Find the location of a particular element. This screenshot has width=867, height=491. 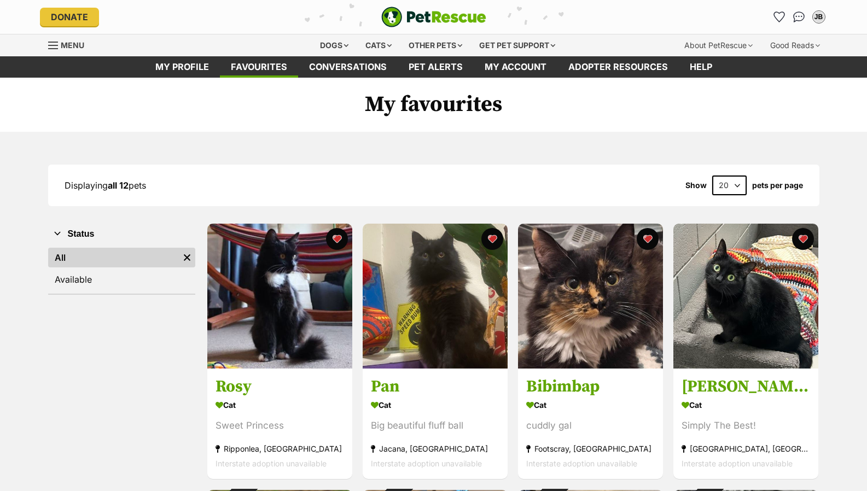

a: Remove filter is located at coordinates (187, 258).